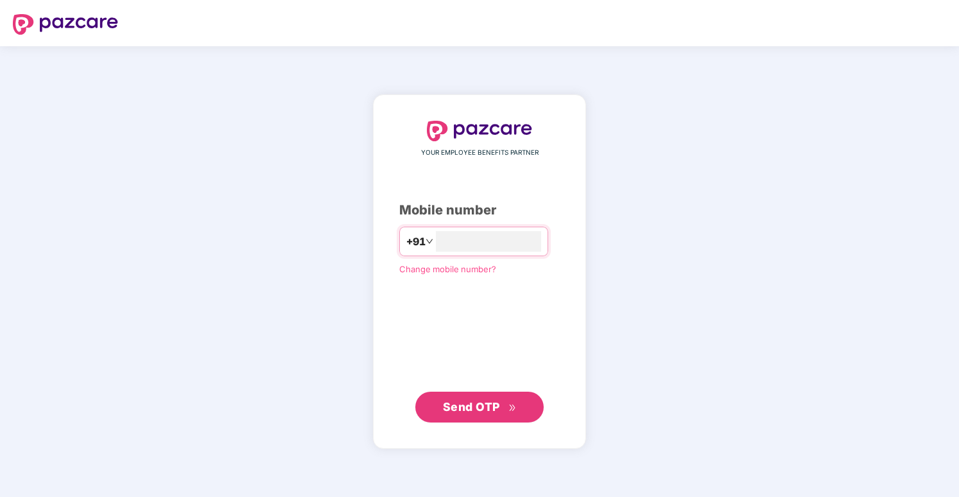 This screenshot has width=959, height=497. Describe the element at coordinates (471, 406) in the screenshot. I see `span: Send OTP` at that location.